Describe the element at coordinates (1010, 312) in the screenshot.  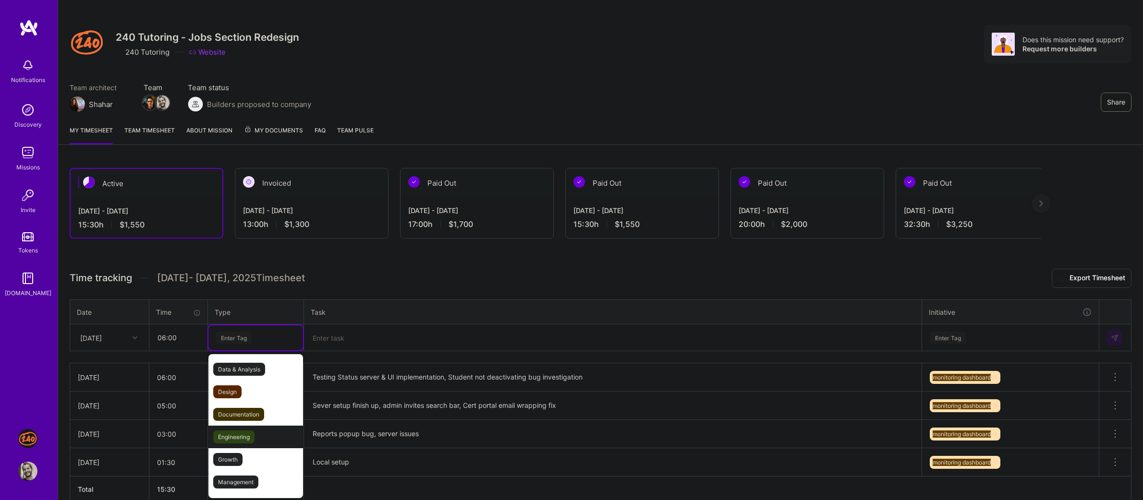
I see `div: Initiative` at that location.